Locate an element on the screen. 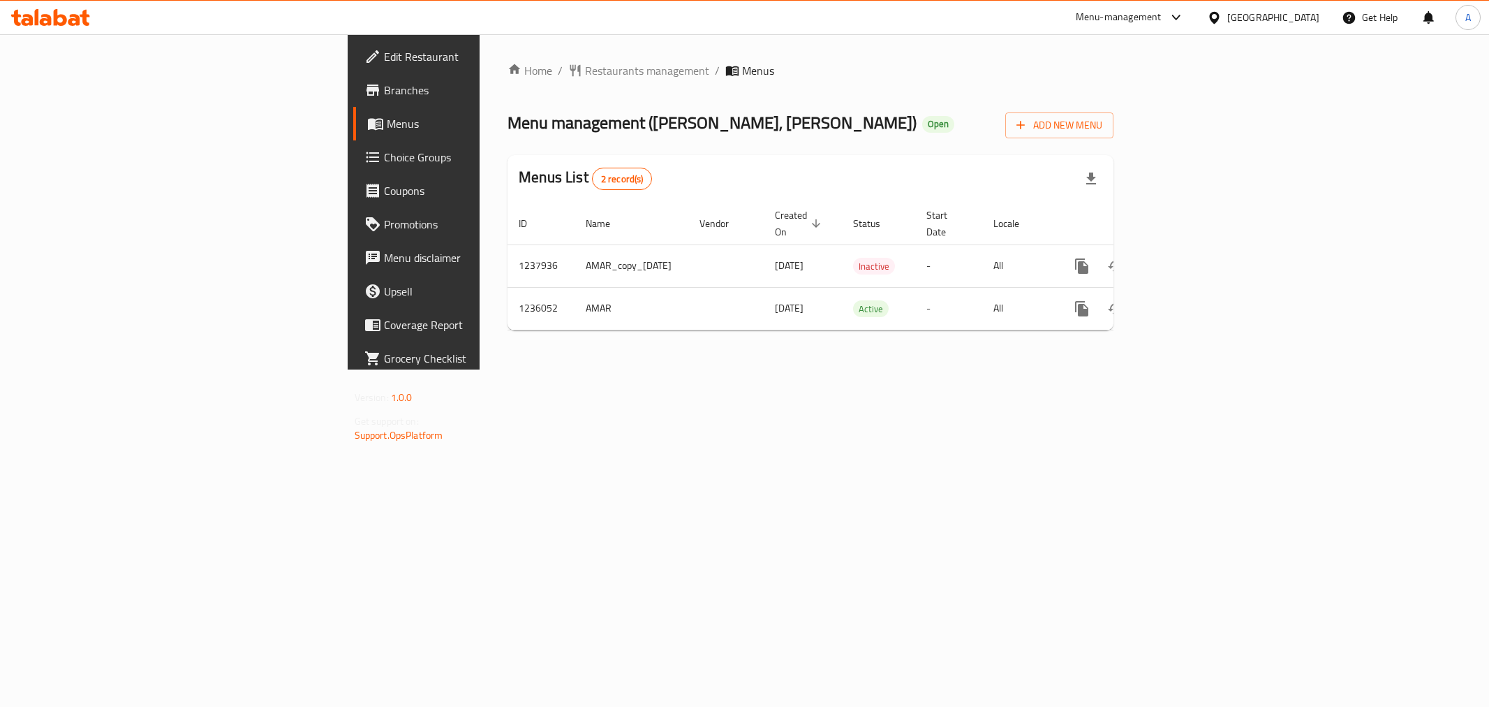 Image resolution: width=1489 pixels, height=707 pixels. span: Grocery Checklist is located at coordinates (485, 358).